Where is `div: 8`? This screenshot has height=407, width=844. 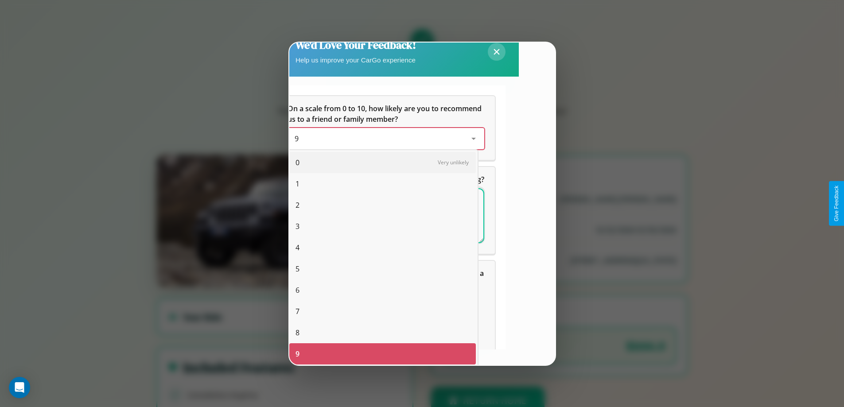 div: 8 is located at coordinates (382, 333).